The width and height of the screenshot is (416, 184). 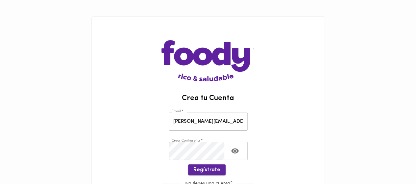 What do you see at coordinates (235, 151) in the screenshot?
I see `button: Toggle password visibility` at bounding box center [235, 151].